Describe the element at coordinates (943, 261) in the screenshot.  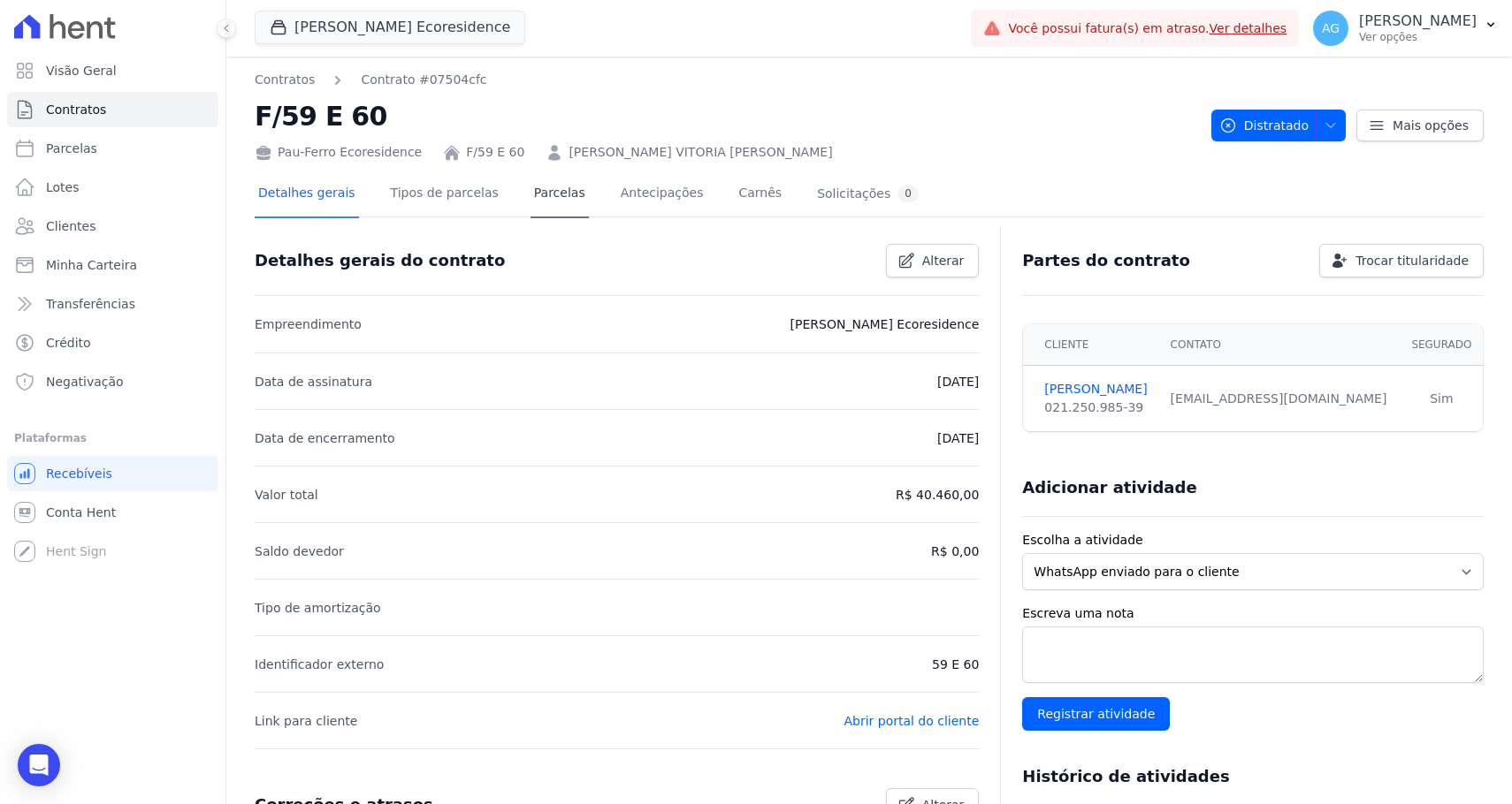
I see `span: Alterar` at that location.